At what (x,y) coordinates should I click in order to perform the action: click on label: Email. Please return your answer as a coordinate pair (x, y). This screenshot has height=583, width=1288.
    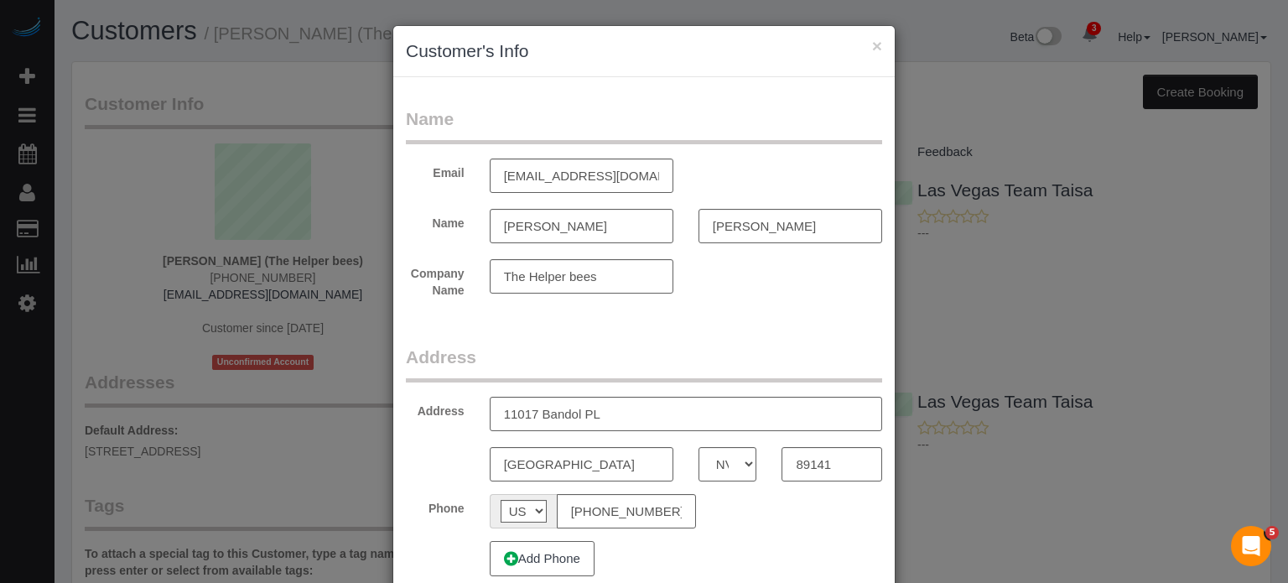
    Looking at the image, I should click on (435, 169).